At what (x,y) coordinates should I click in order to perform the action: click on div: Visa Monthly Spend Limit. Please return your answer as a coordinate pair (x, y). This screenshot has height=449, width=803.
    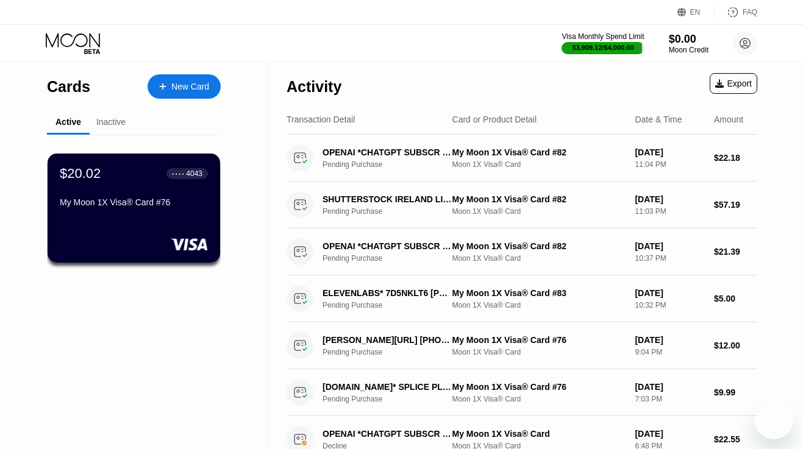
    Looking at the image, I should click on (602, 37).